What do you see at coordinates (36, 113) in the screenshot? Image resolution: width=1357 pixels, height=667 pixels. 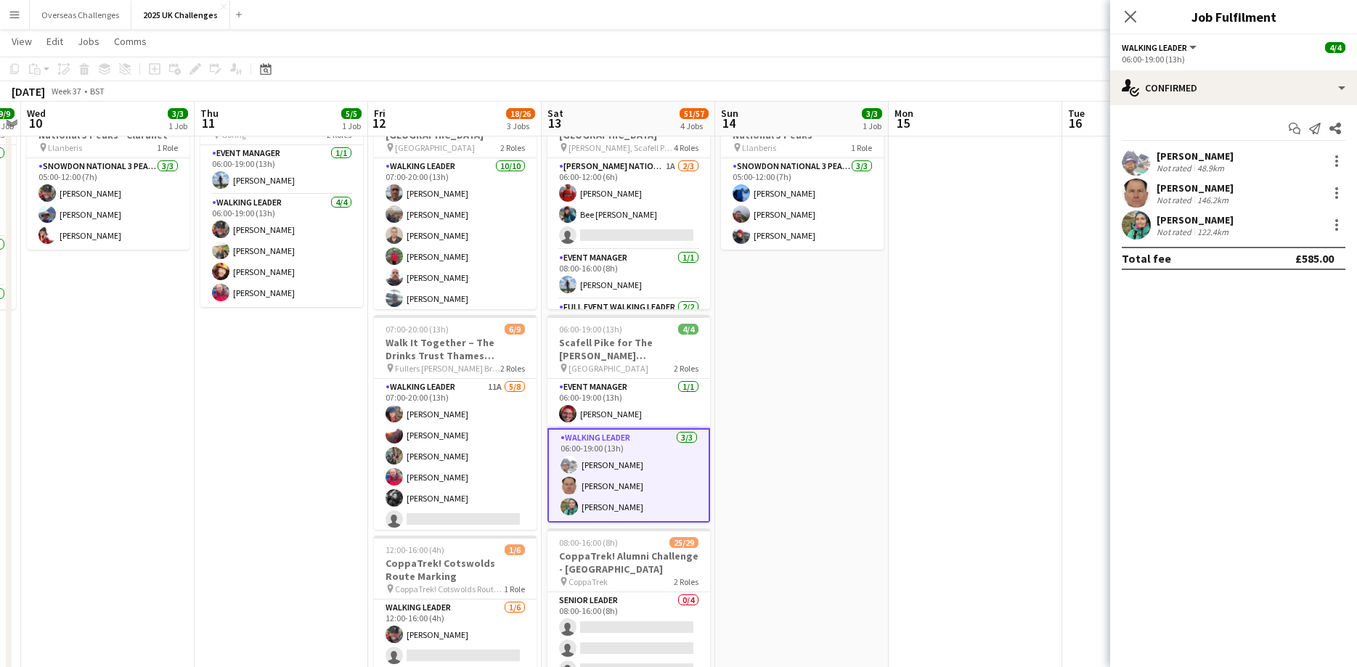 I see `span: Wed` at bounding box center [36, 113].